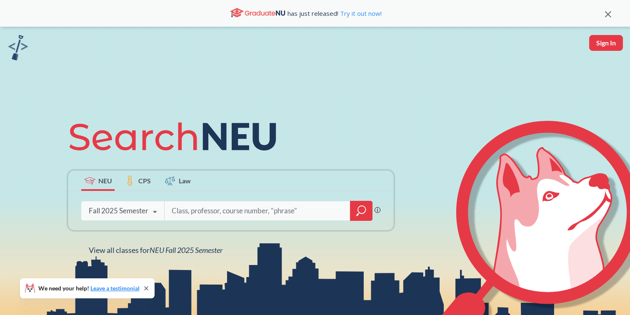 This screenshot has width=630, height=315. Describe the element at coordinates (186, 250) in the screenshot. I see `span: NEU Fall 2025 Semester` at that location.